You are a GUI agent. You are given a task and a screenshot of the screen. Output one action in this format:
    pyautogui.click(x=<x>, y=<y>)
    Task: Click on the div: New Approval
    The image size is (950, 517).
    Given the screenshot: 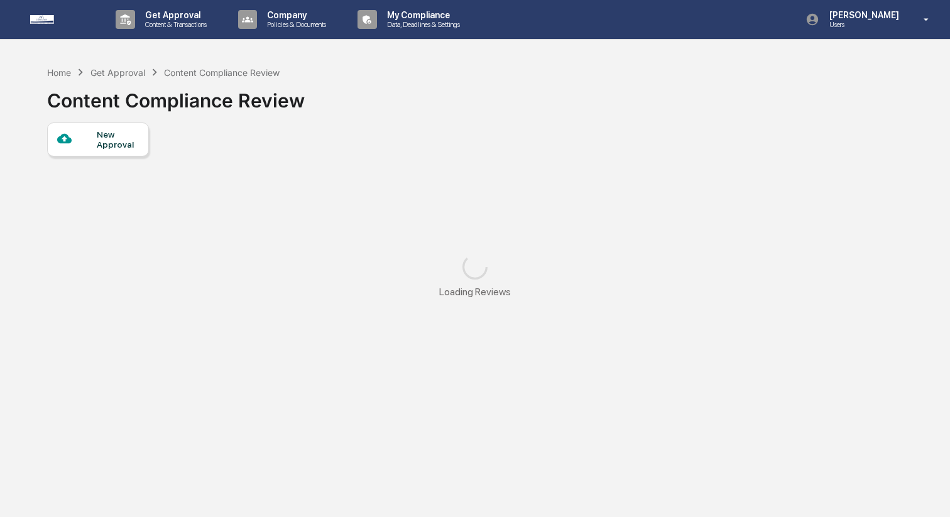 What is the action you would take?
    pyautogui.click(x=117, y=139)
    